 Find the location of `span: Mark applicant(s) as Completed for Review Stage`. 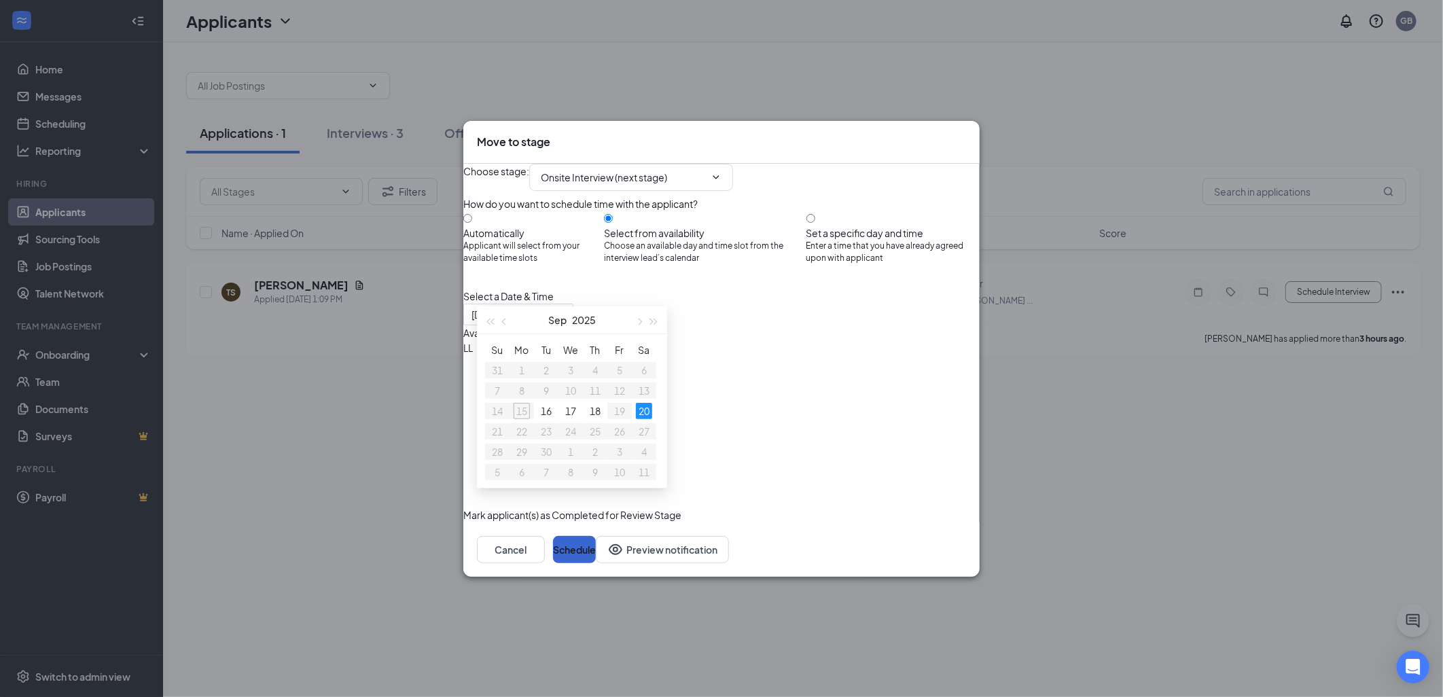

span: Mark applicant(s) as Completed for Review Stage is located at coordinates (572, 515).